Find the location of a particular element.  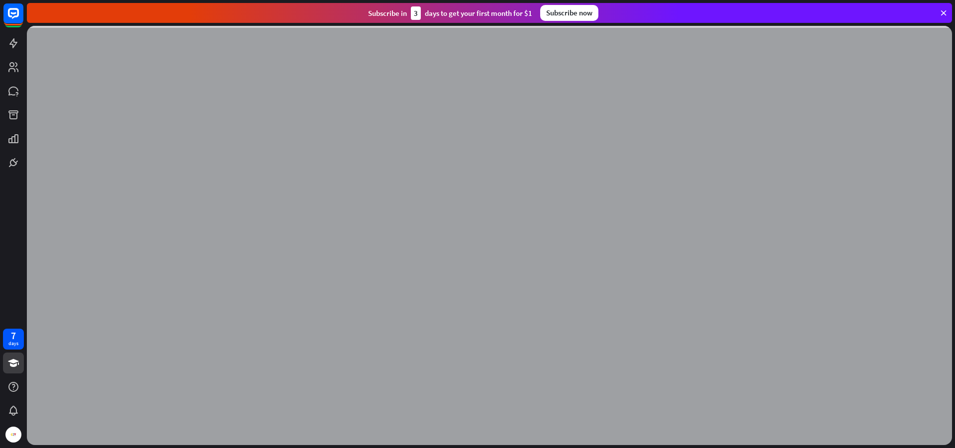

a: 7 days is located at coordinates (13, 339).